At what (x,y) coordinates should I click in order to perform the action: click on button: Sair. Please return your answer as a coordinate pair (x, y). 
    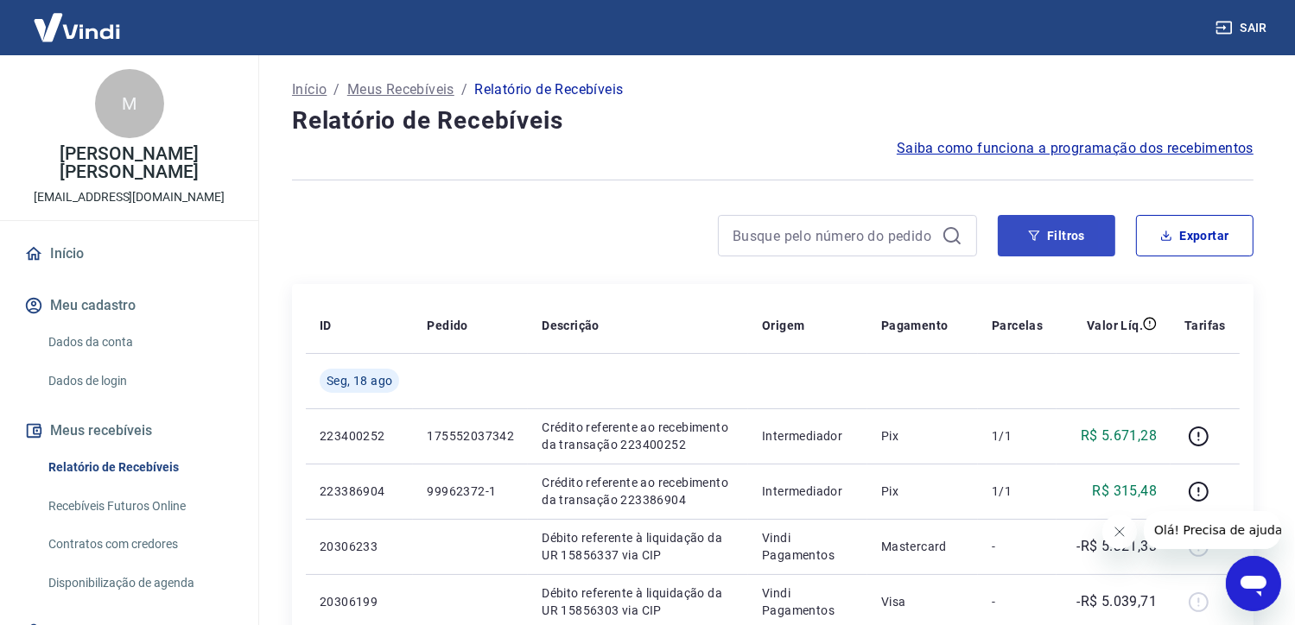
    Looking at the image, I should click on (1243, 28).